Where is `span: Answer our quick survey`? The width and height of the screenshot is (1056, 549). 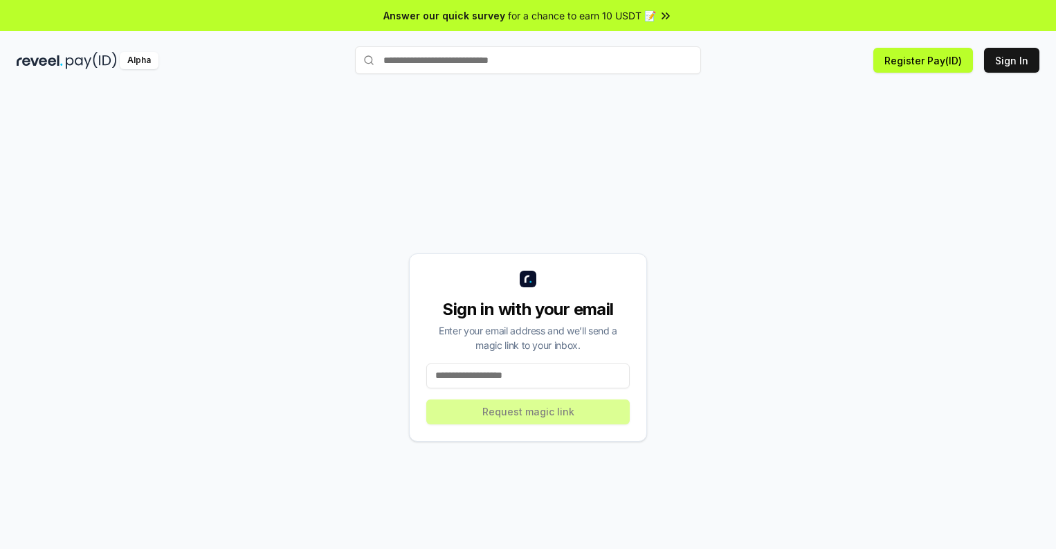
span: Answer our quick survey is located at coordinates (444, 15).